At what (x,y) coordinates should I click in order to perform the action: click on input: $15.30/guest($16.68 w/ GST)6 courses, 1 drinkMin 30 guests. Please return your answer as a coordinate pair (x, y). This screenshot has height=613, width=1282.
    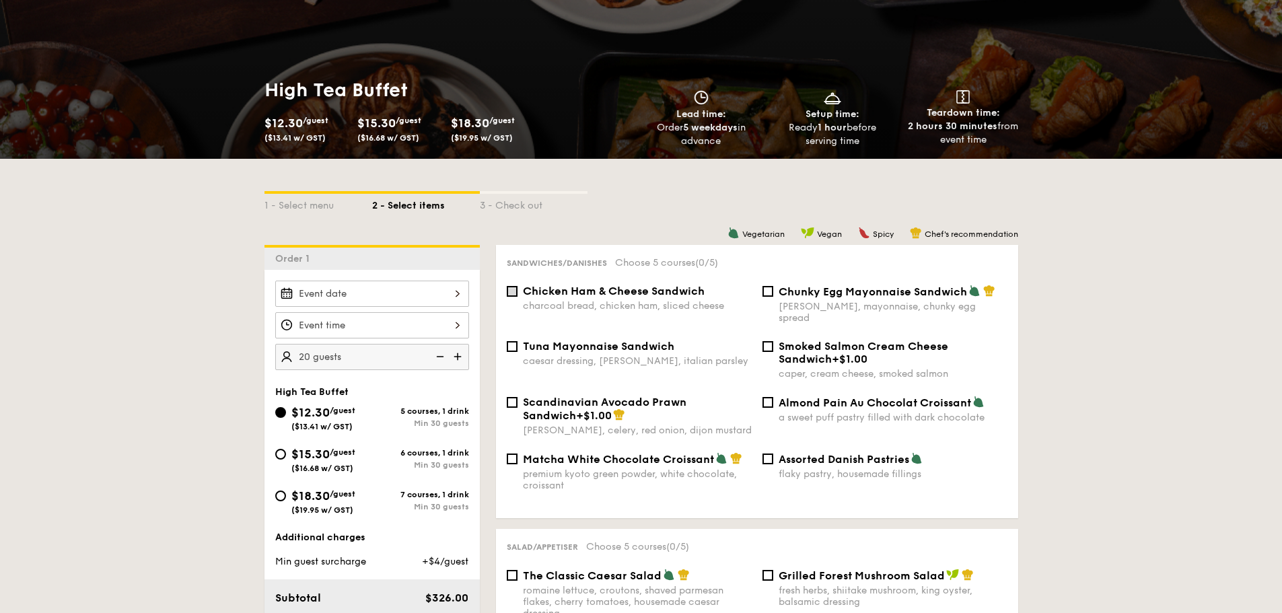
    Looking at the image, I should click on (281, 454).